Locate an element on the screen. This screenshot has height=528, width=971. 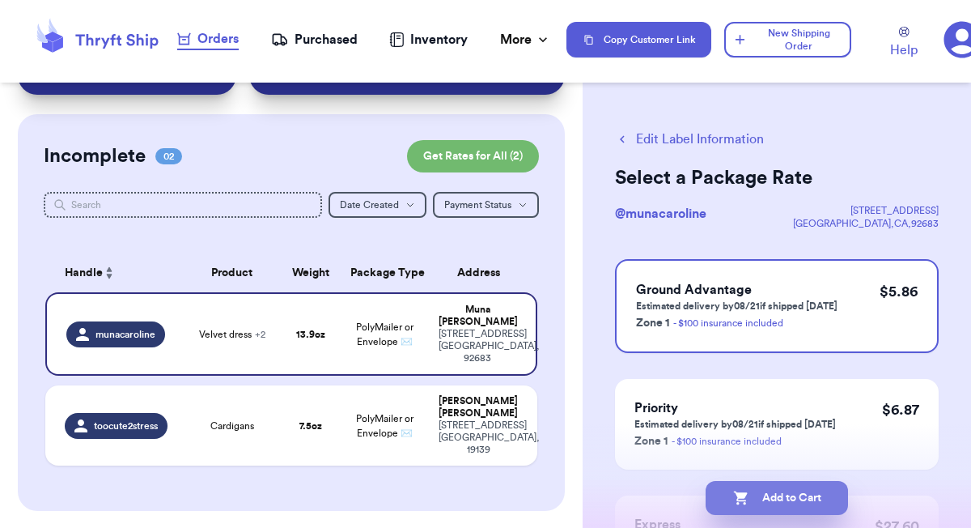
p: $ 6.87 is located at coordinates (901, 409).